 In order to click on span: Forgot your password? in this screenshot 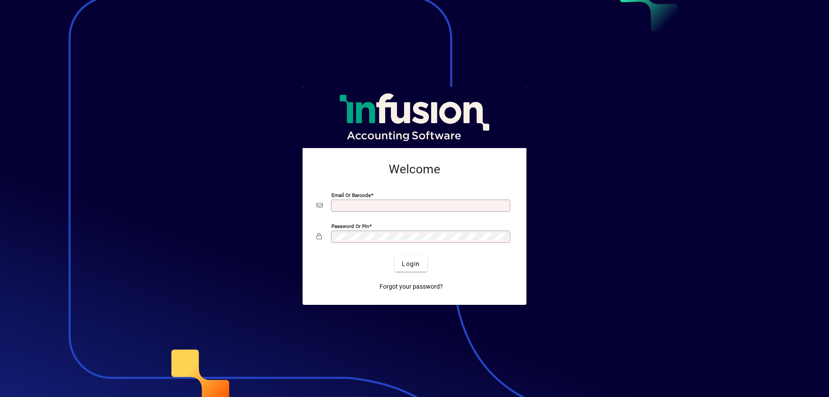, I will do `click(411, 287)`.